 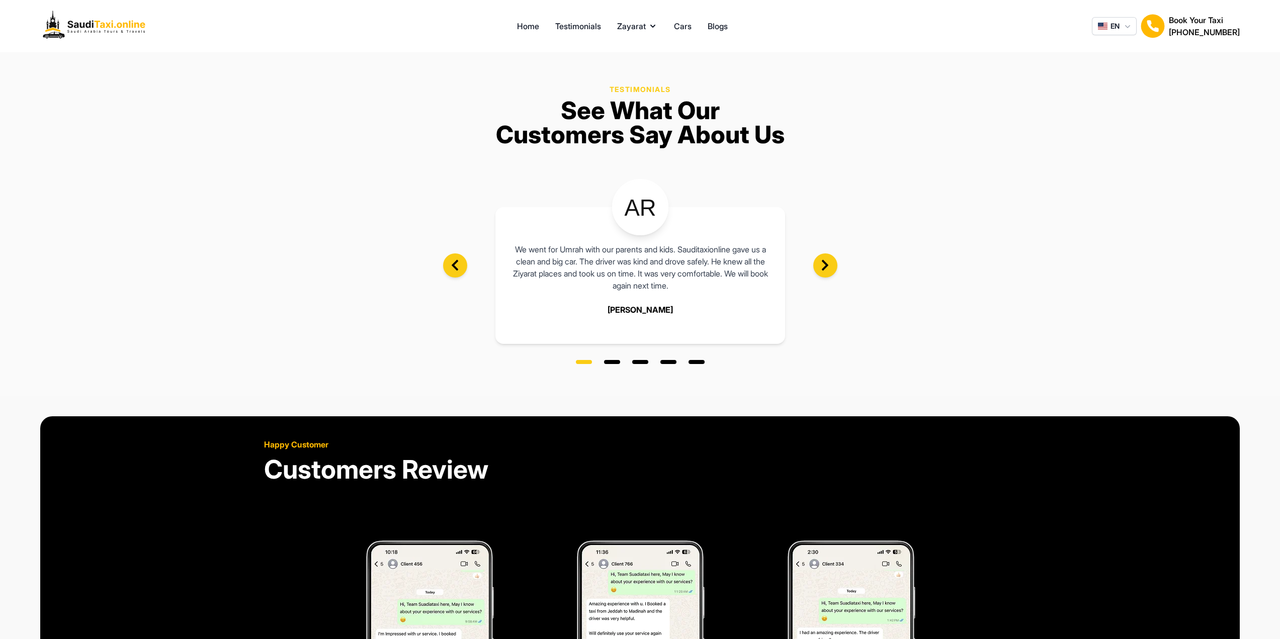 I want to click on a: Blogs, so click(x=717, y=26).